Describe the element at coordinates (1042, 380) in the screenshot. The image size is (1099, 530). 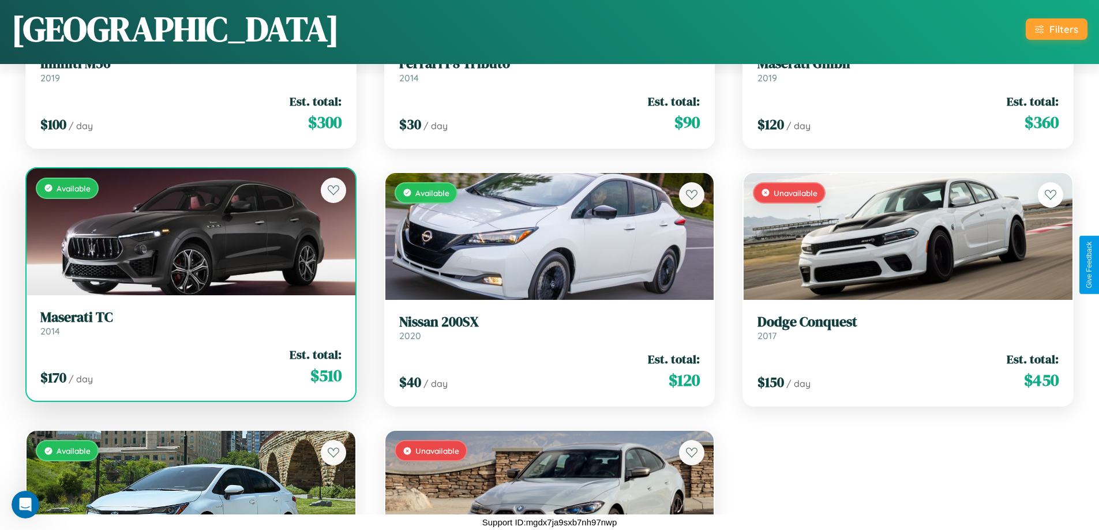
I see `span: $ 450` at that location.